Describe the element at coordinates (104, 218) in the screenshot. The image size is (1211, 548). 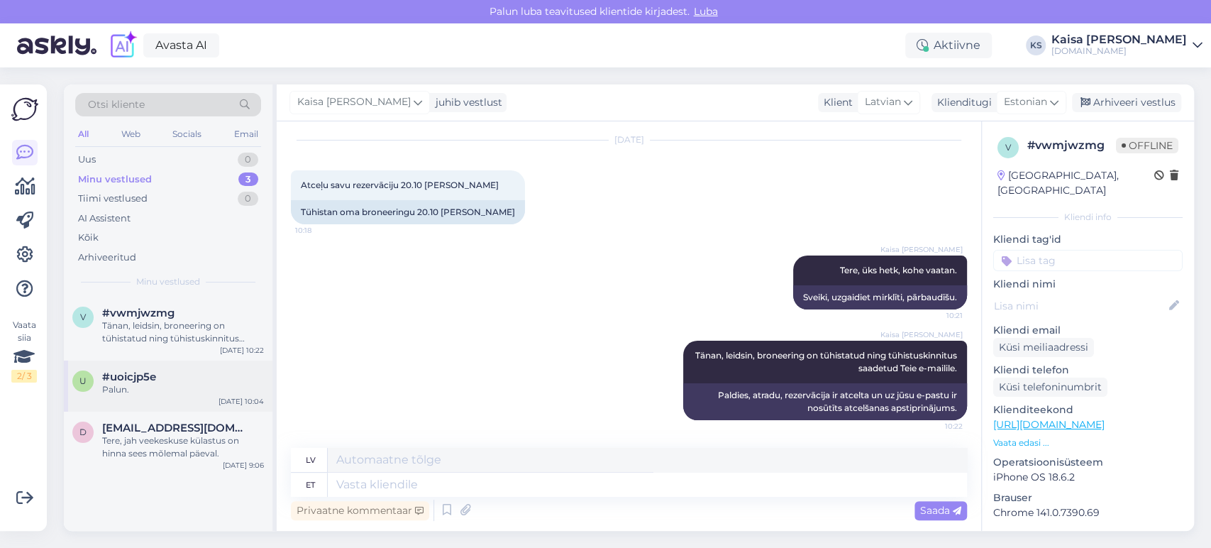
I see `div: AI Assistent` at that location.